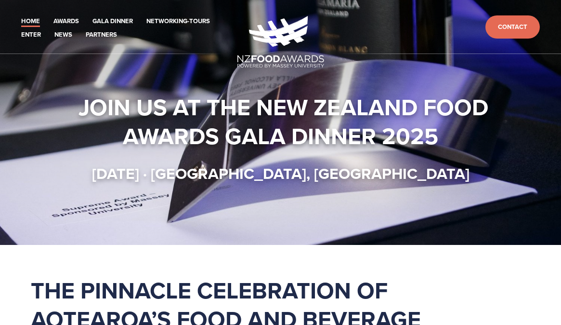  Describe the element at coordinates (101, 35) in the screenshot. I see `a: Partners` at that location.